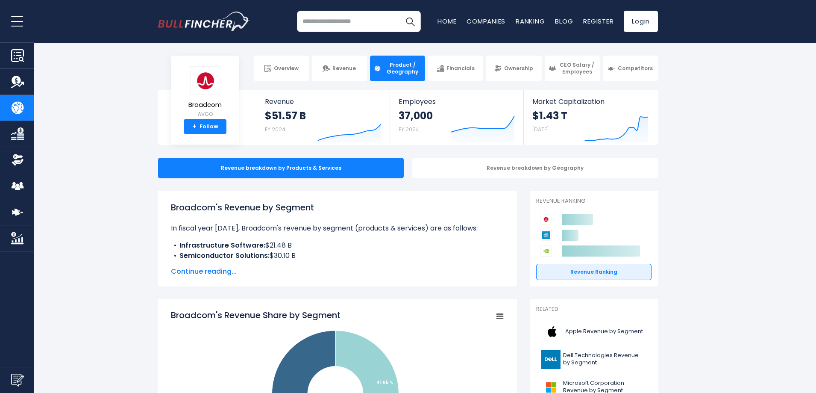 Image resolution: width=816 pixels, height=393 pixels. I want to click on tspan: 41.65 %, so click(385, 382).